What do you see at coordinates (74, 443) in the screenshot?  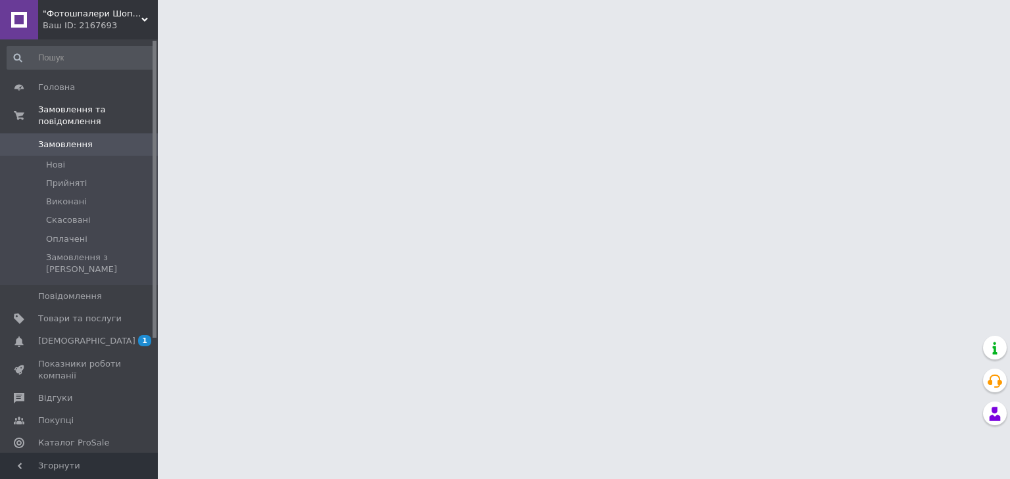 I see `span: Каталог ProSale` at bounding box center [74, 443].